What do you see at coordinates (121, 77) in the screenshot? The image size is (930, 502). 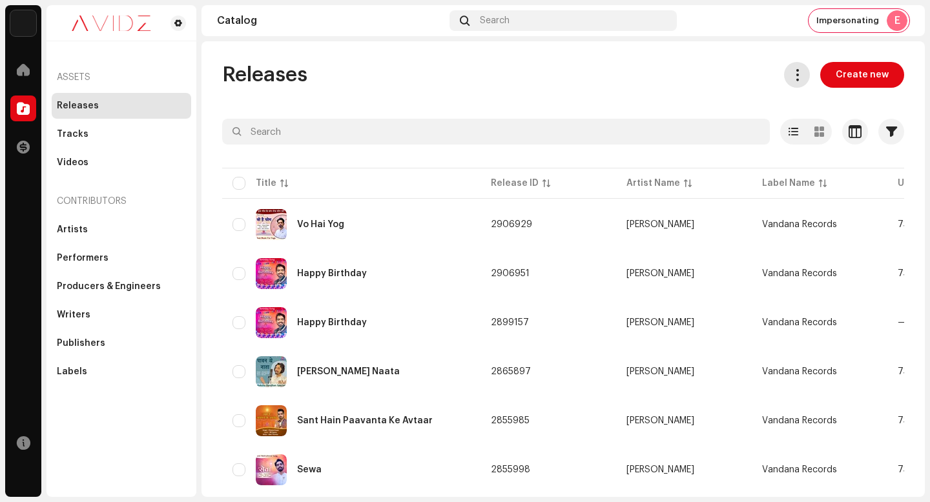 I see `div: Assets` at bounding box center [121, 77].